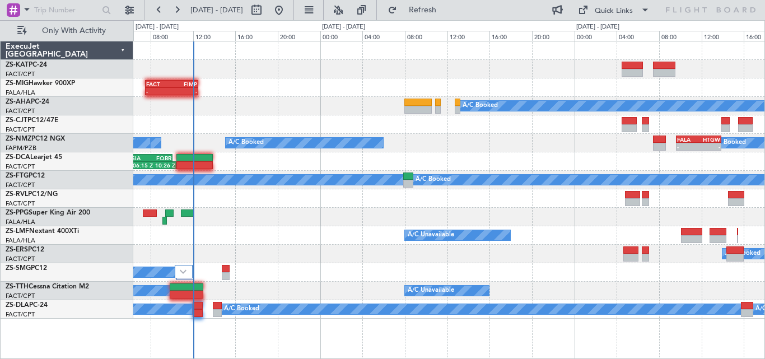 The height and width of the screenshot is (359, 765). Describe the element at coordinates (21, 148) in the screenshot. I see `a: FAPM/PZB` at that location.